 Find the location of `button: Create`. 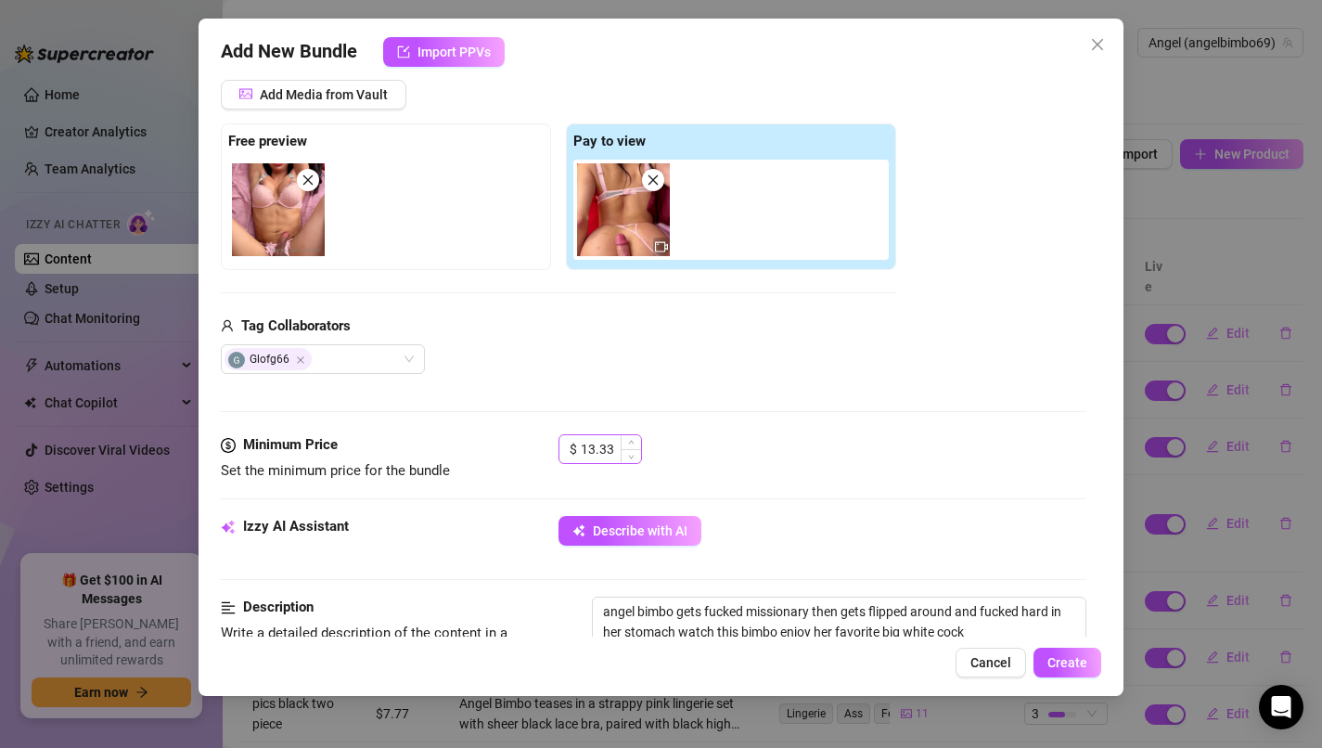

button: Create is located at coordinates (1067, 663).